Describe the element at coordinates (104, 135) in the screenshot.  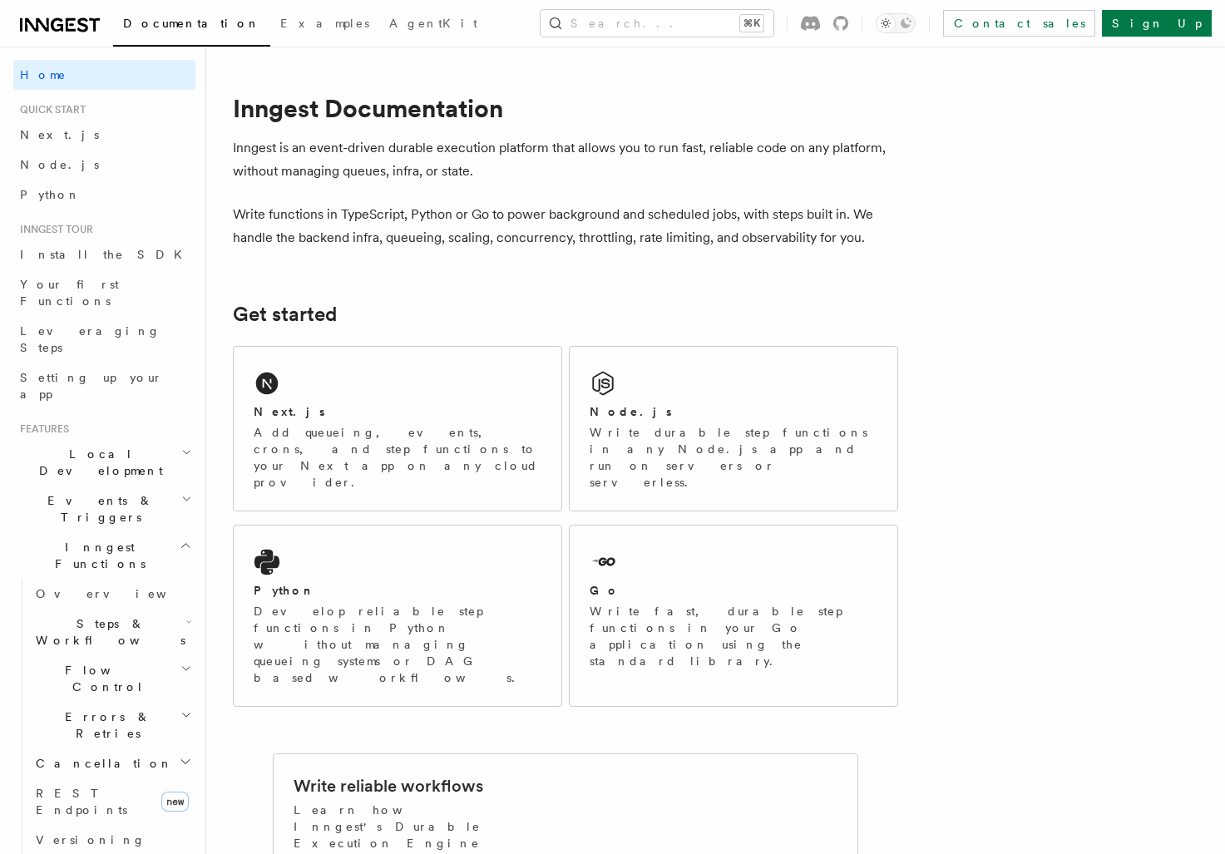
I see `a: Next.js` at that location.